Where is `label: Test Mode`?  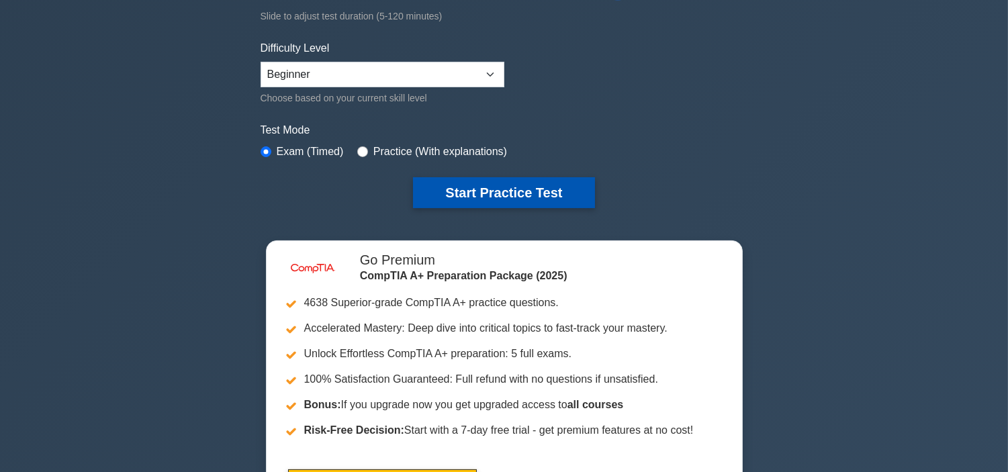 label: Test Mode is located at coordinates (505, 130).